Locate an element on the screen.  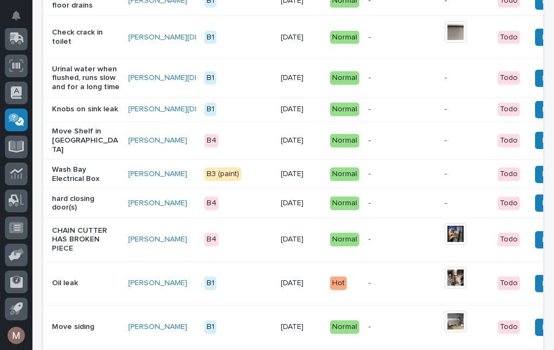
p: hard closing door(s) is located at coordinates (85, 204).